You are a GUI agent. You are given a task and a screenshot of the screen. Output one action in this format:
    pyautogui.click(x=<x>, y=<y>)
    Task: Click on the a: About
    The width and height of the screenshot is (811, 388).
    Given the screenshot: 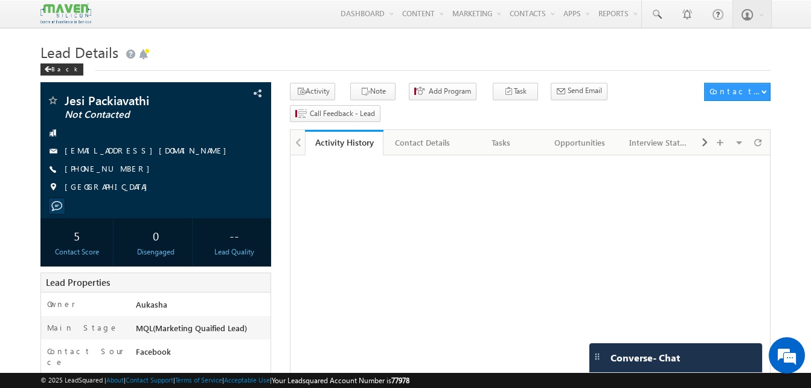 What is the action you would take?
    pyautogui.click(x=115, y=379)
    